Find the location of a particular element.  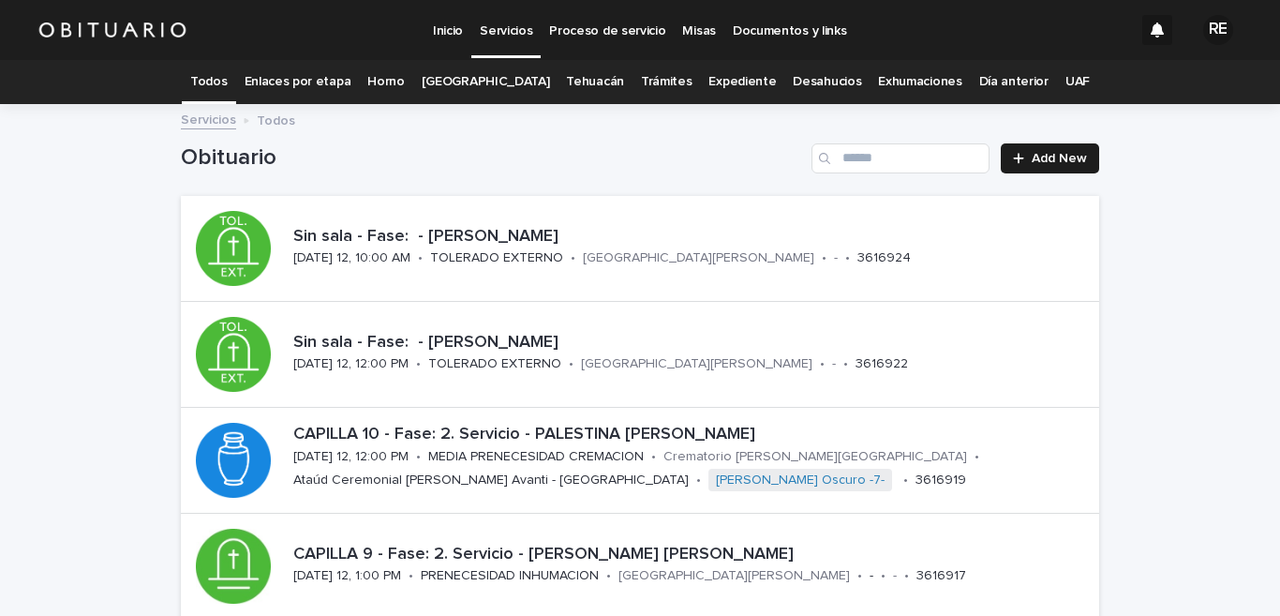

p: 3616919 is located at coordinates (941, 480).